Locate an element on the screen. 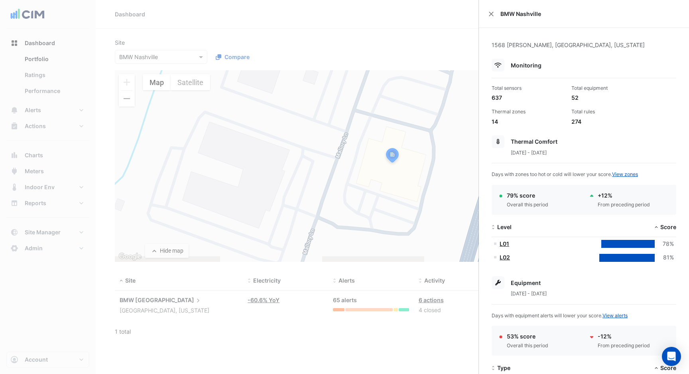 The height and width of the screenshot is (374, 689). div: 637 is located at coordinates (528, 97).